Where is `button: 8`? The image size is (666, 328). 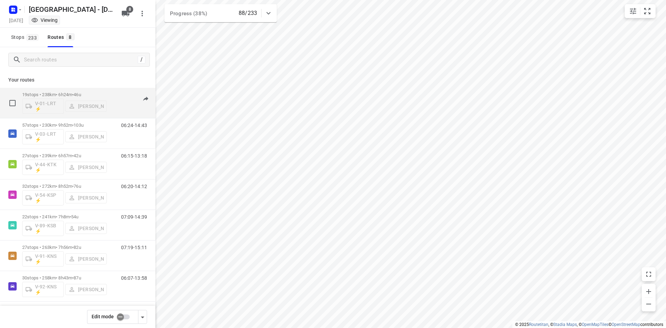 button: 8 is located at coordinates (126, 14).